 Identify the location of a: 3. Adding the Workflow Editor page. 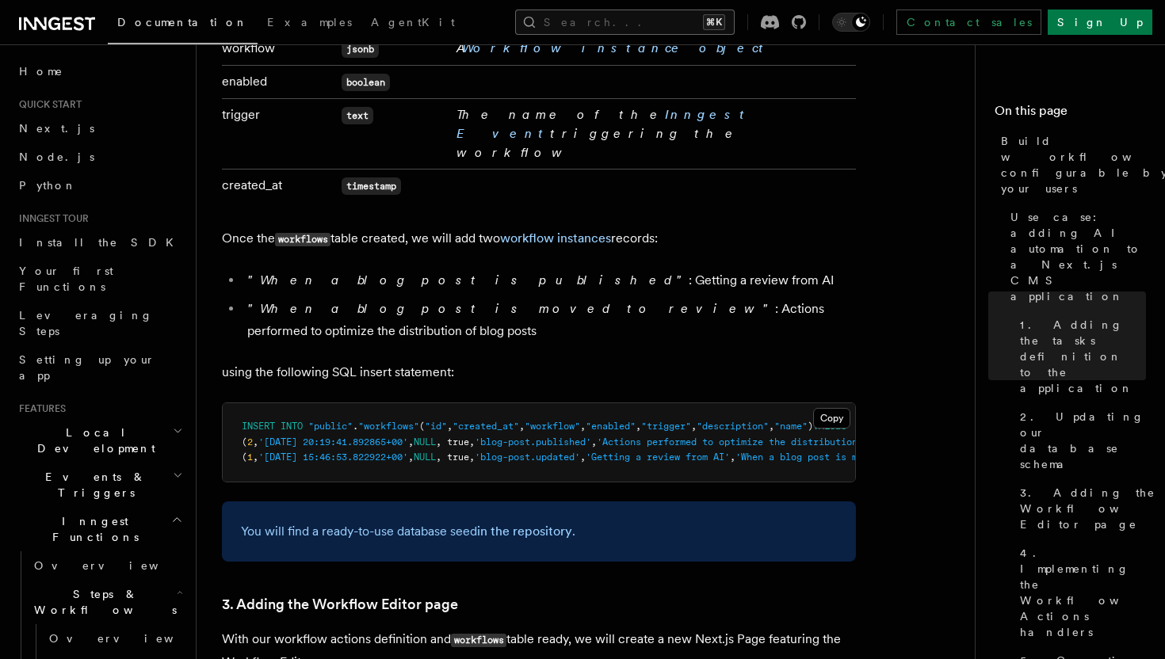
(1080, 509).